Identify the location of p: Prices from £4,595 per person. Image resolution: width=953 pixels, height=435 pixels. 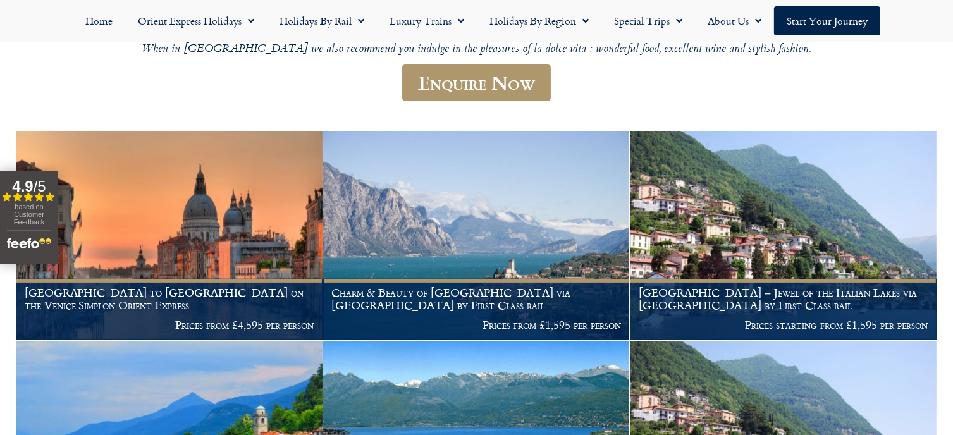
(170, 325).